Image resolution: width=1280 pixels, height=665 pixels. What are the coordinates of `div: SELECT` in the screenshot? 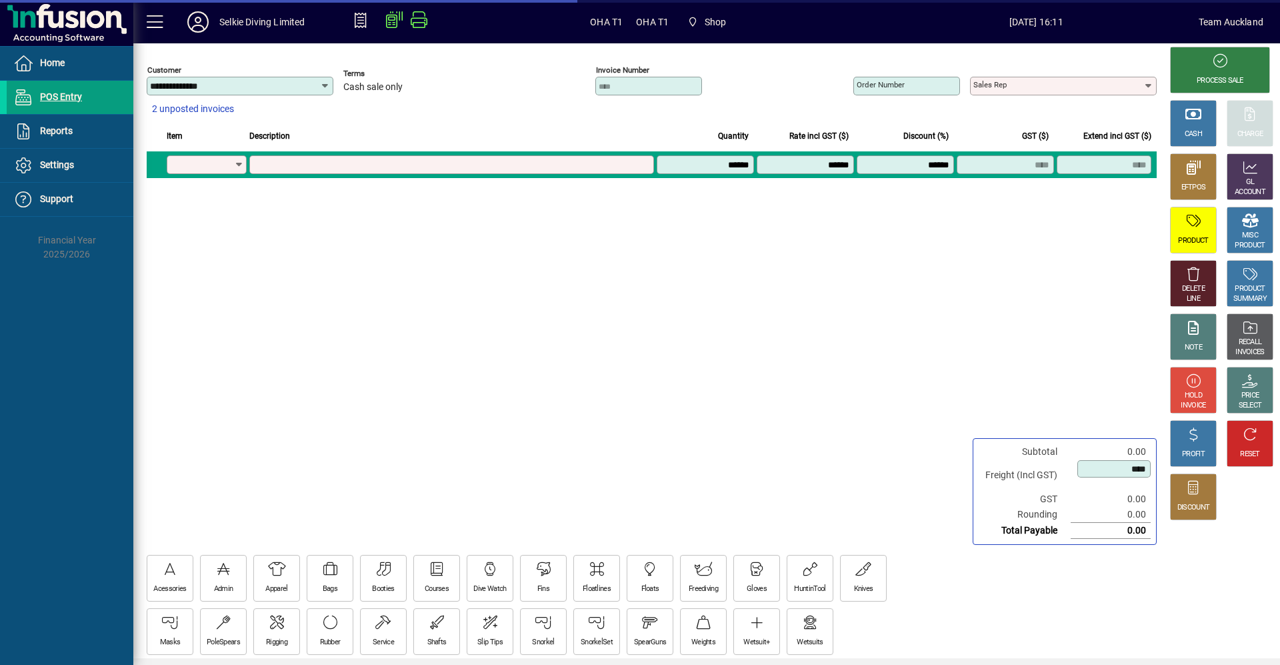 It's located at (1250, 405).